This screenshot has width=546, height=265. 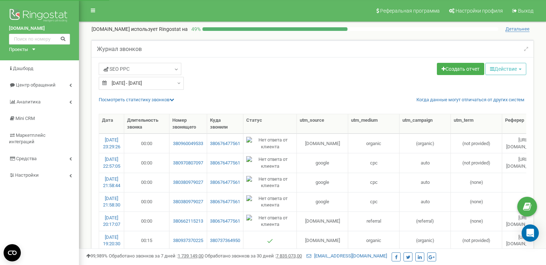 What do you see at coordinates (188, 124) in the screenshot?
I see `th: Номер звонящего` at bounding box center [188, 124].